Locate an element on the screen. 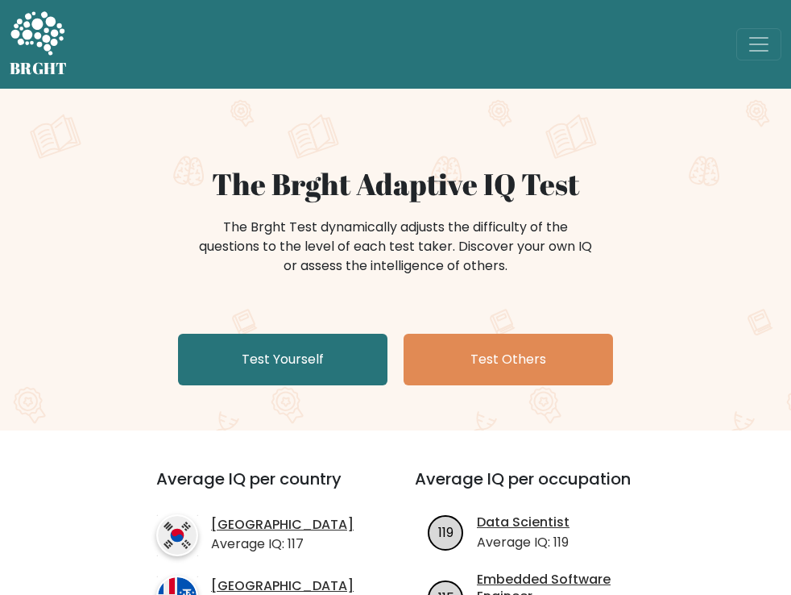 The width and height of the screenshot is (791, 595). a: BRGHT is located at coordinates (39, 44).